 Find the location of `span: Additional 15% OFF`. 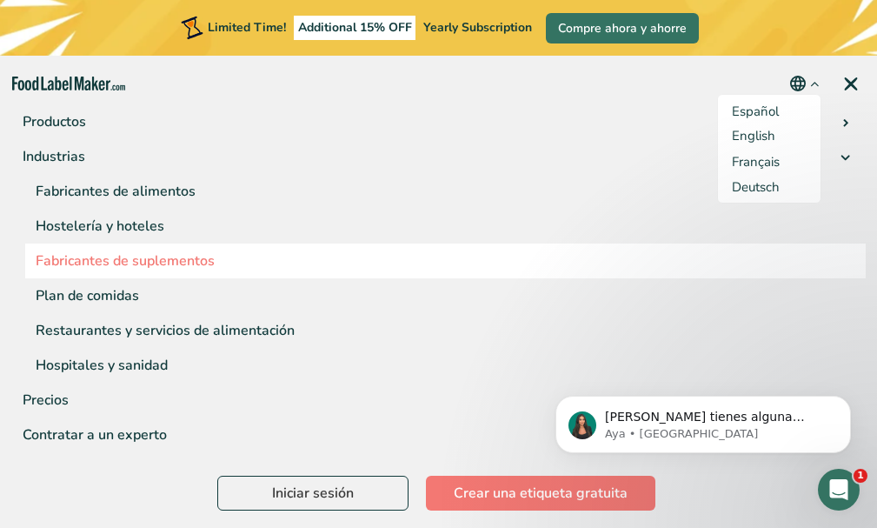

span: Additional 15% OFF is located at coordinates (355, 28).